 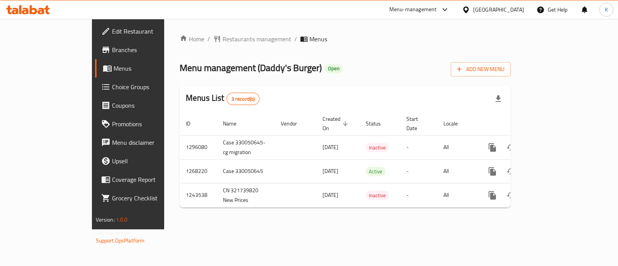 I want to click on span: K, so click(x=606, y=10).